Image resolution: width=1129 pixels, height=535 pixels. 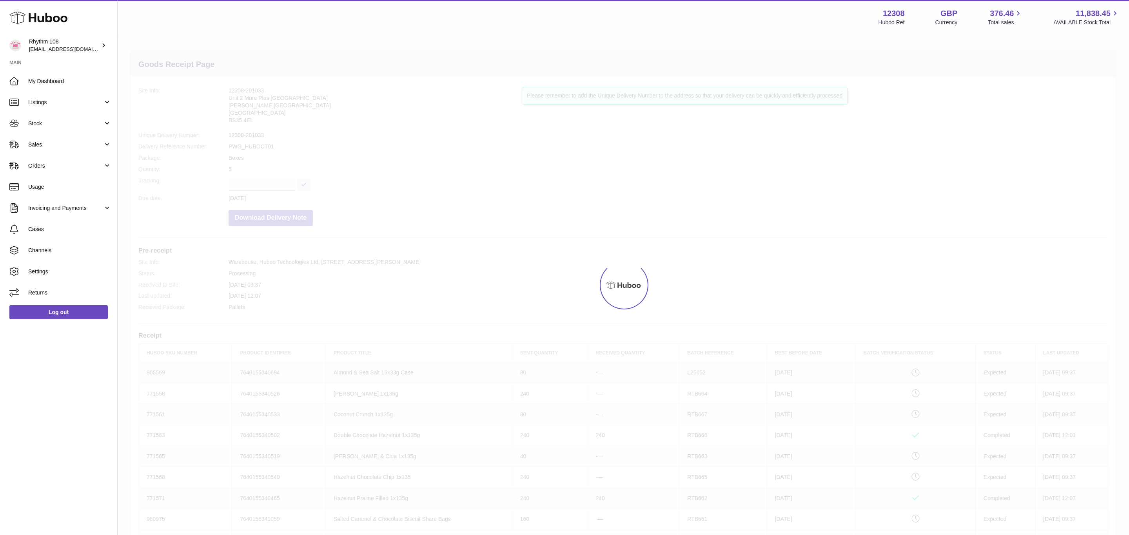 What do you see at coordinates (1086, 22) in the screenshot?
I see `span: AVAILABLE Stock Total` at bounding box center [1086, 22].